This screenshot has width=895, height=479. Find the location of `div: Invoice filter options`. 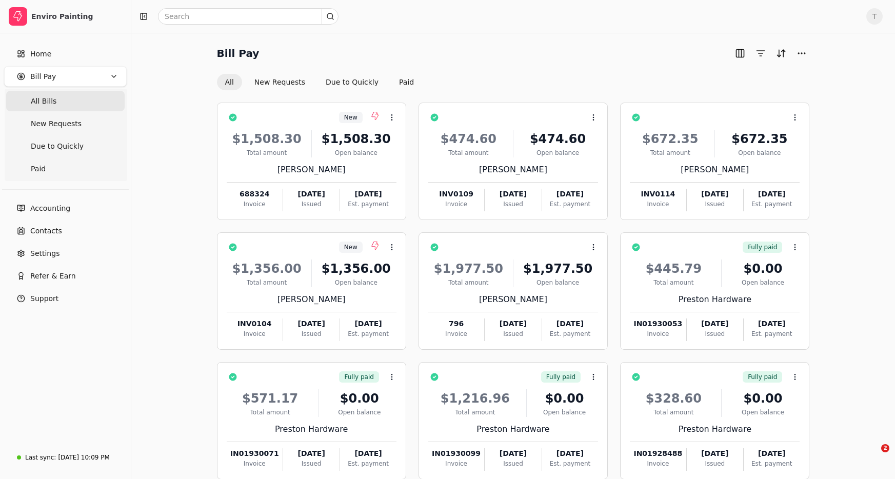

div: Invoice filter options is located at coordinates (319, 82).